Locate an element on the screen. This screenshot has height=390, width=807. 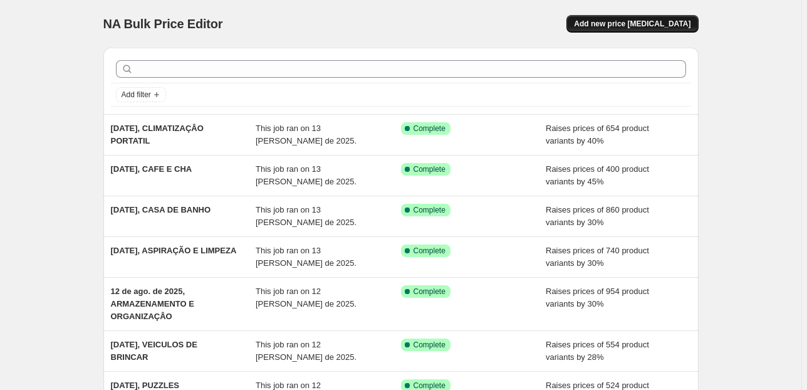
span: 12 de ago. de 2025, ARMAZENAMENTO E ORGANIZAÇÂO is located at coordinates (152, 303).